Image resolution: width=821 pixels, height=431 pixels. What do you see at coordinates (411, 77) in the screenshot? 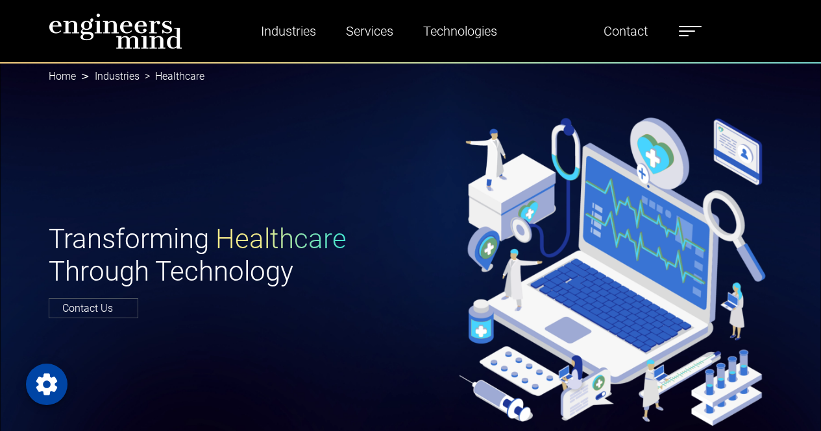
I see `nav: breadcrumb` at bounding box center [411, 77].